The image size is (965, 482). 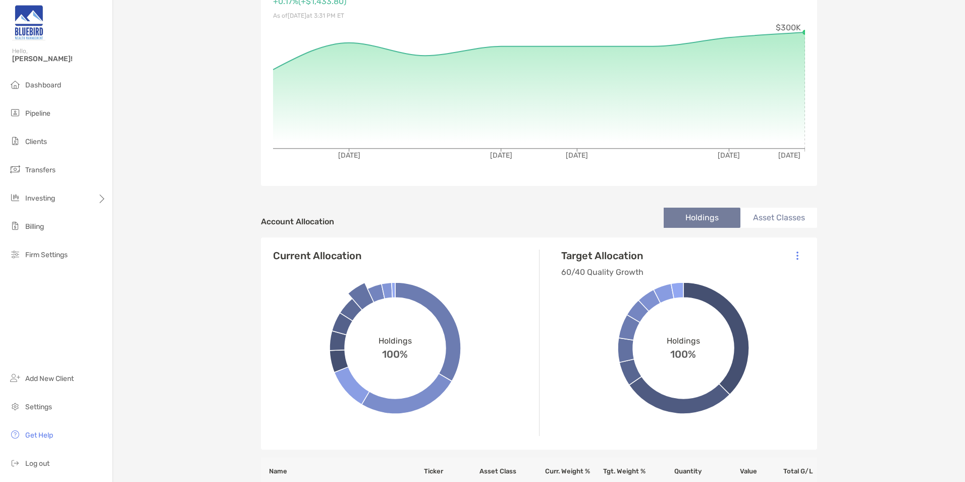 I want to click on h4: Current Allocation, so click(x=317, y=255).